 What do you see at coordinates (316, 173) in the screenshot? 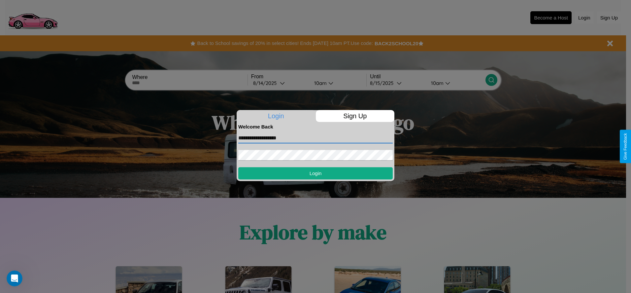
I see `button: Login` at bounding box center [316, 173].